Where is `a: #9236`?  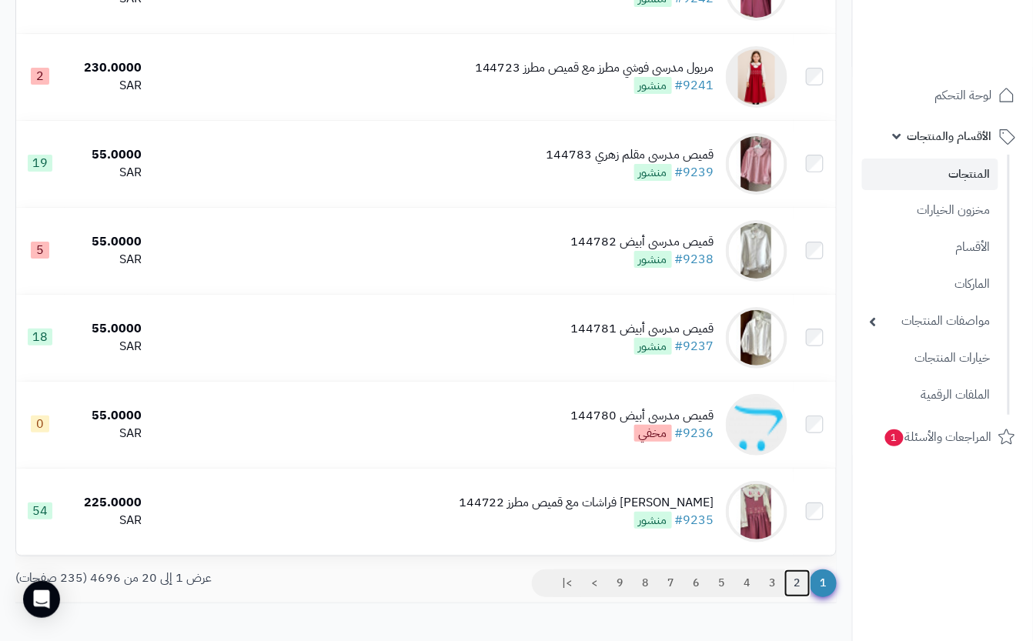 a: #9236 is located at coordinates (694, 433).